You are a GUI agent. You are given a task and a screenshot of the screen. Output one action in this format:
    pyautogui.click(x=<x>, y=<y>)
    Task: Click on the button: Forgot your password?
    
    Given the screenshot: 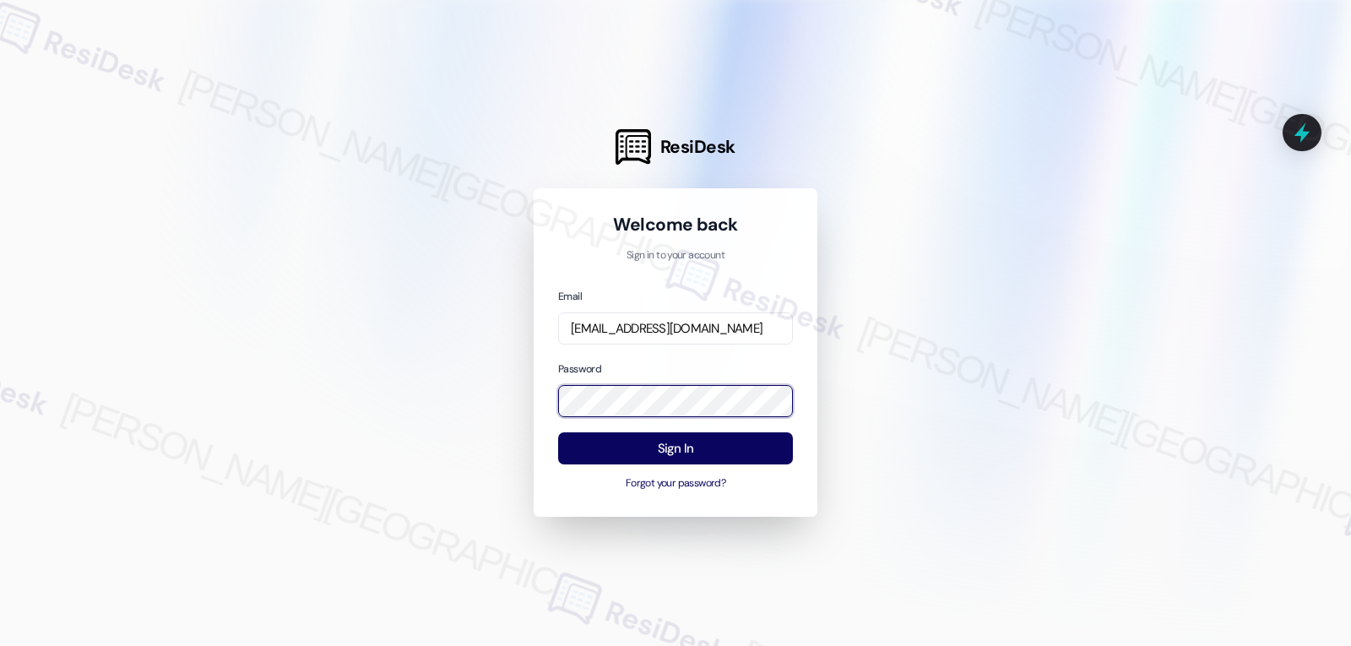 What is the action you would take?
    pyautogui.click(x=676, y=484)
    